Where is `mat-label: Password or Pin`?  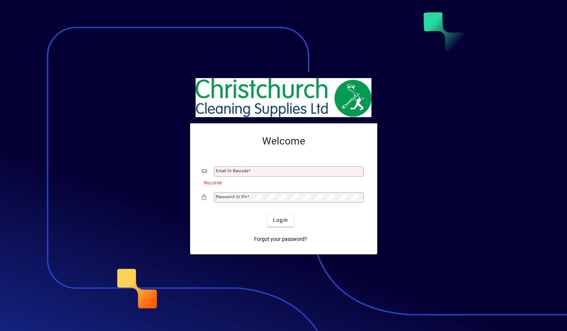
mat-label: Password or Pin is located at coordinates (231, 197).